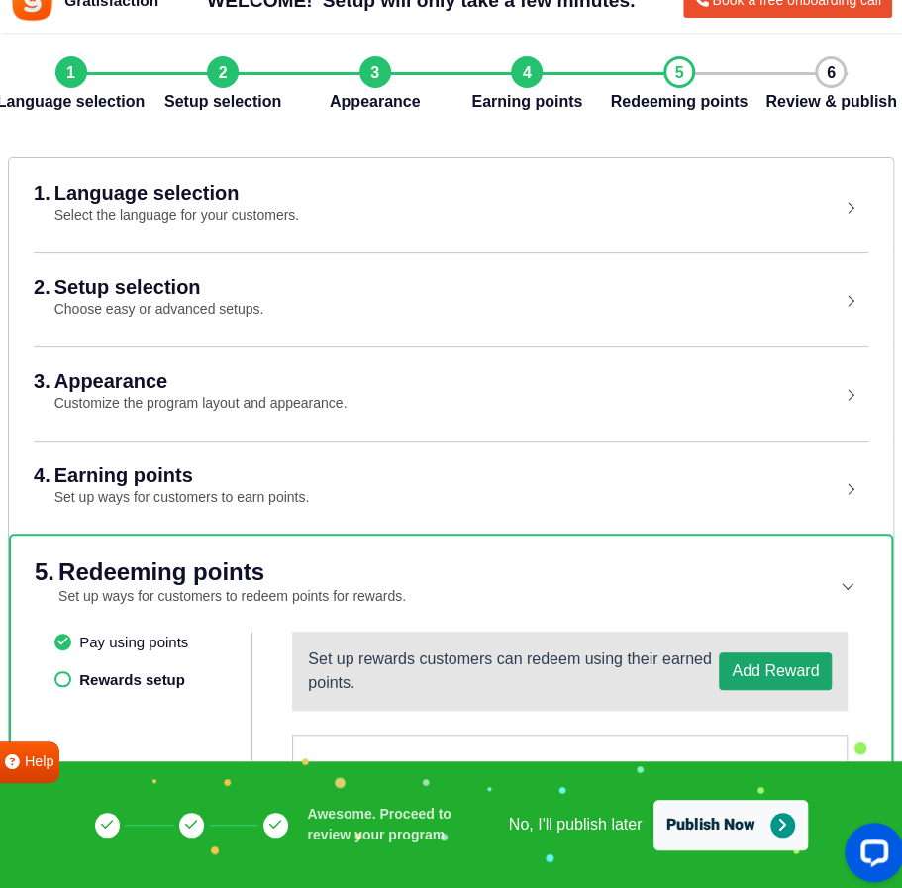 Image resolution: width=902 pixels, height=888 pixels. What do you see at coordinates (176, 215) in the screenshot?
I see `small: Select the language for your customers.` at bounding box center [176, 215].